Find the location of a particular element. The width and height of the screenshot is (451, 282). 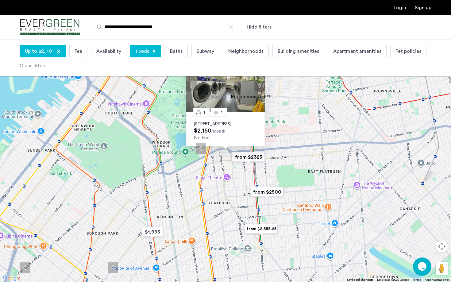

img: logo is located at coordinates (50, 27).